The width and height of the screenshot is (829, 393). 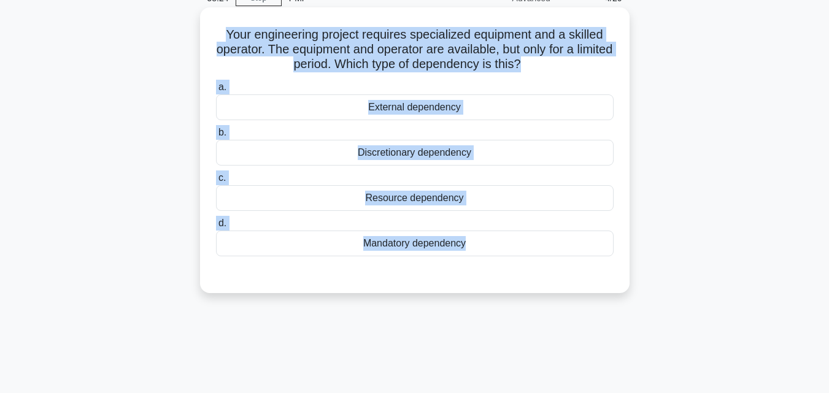 What do you see at coordinates (415, 243) in the screenshot?
I see `div: Mandatory dependency` at bounding box center [415, 243].